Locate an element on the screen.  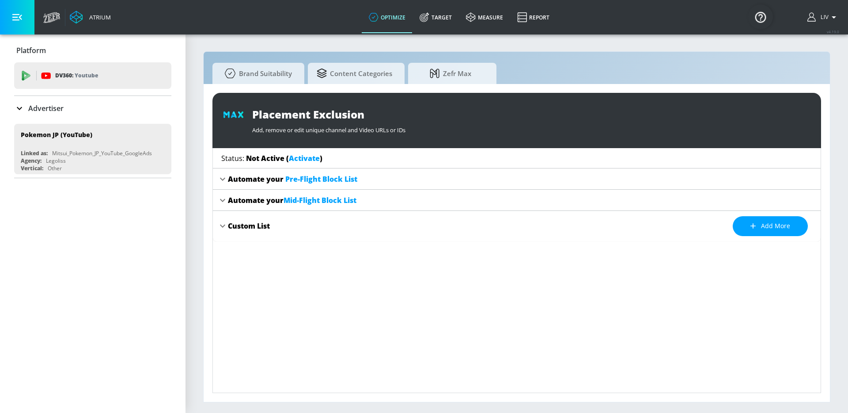
div: Custom List is located at coordinates (249, 226).